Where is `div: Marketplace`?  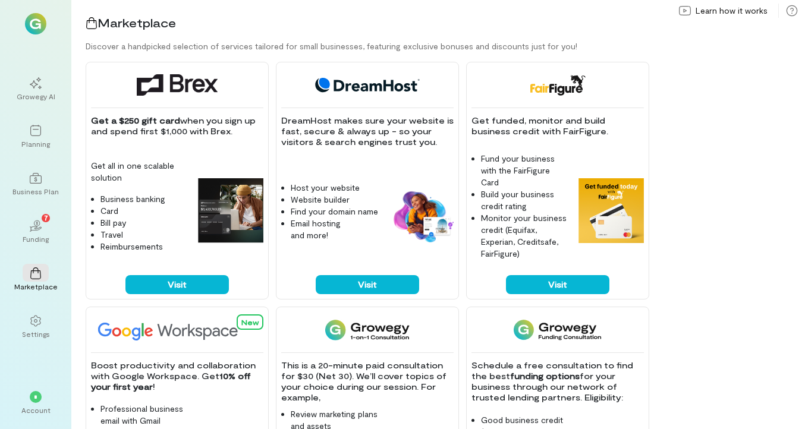 div: Marketplace is located at coordinates (36, 287).